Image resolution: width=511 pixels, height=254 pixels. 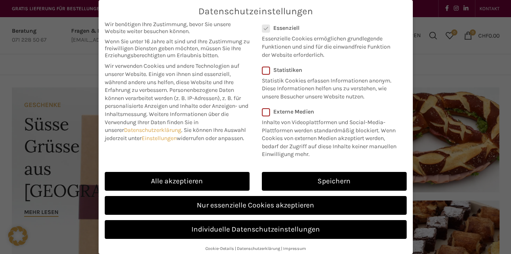 What do you see at coordinates (256, 206) in the screenshot?
I see `a: Nur essenzielle Cookies akzeptieren` at bounding box center [256, 206].